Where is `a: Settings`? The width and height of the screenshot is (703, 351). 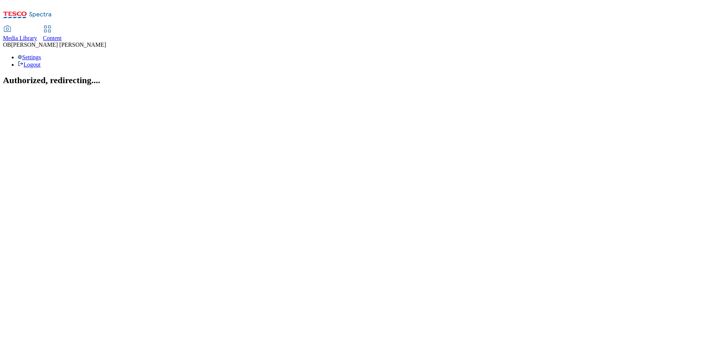
a: Settings is located at coordinates (29, 57).